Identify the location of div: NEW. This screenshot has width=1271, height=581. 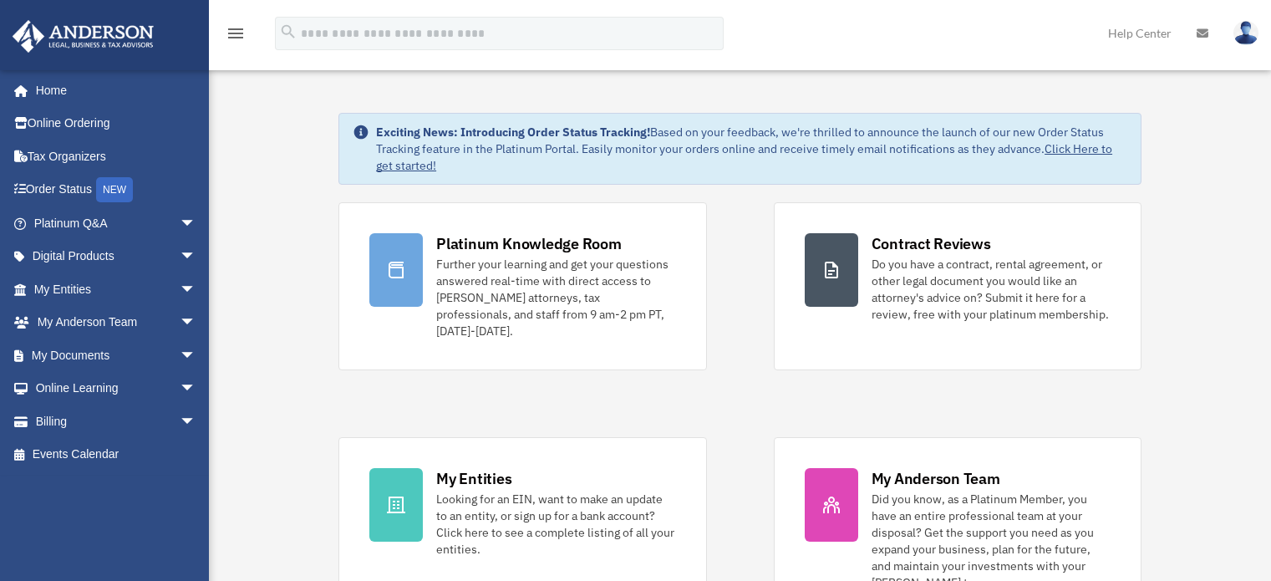
(115, 190).